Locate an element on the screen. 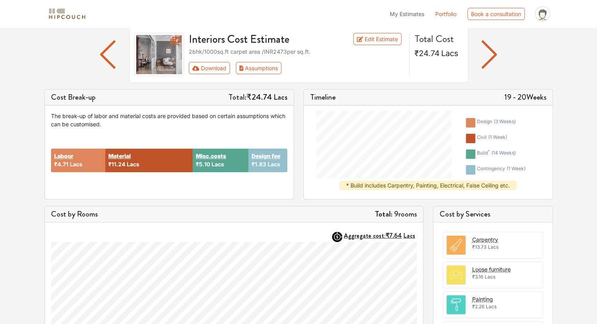 Image resolution: width=597 pixels, height=324 pixels. span: ₹5.10 is located at coordinates (203, 164).